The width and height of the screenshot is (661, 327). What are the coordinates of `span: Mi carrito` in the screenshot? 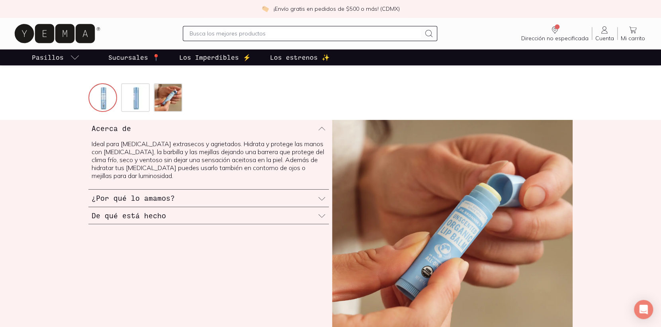 It's located at (633, 38).